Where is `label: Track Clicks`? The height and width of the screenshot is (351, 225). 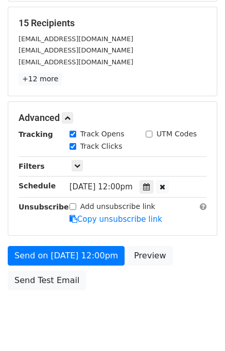 label: Track Clicks is located at coordinates (101, 146).